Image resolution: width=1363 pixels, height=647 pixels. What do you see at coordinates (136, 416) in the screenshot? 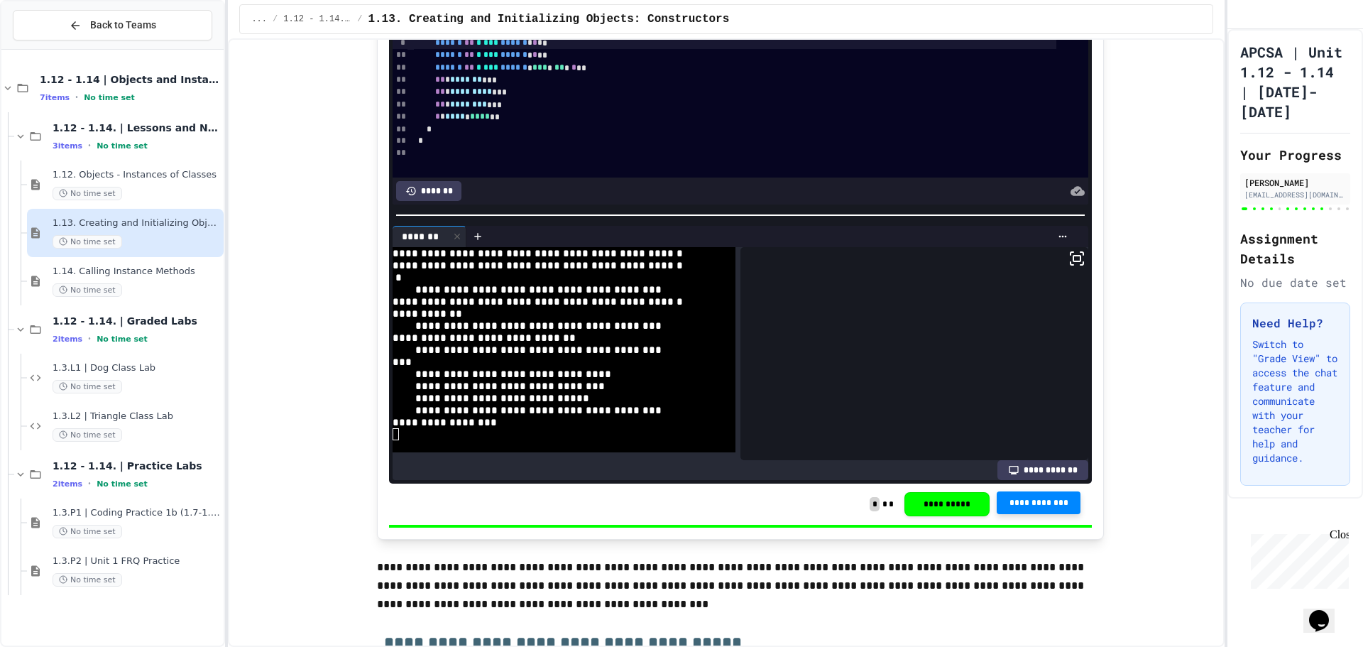
I see `span: 1.3.L2 | Triangle Class Lab` at bounding box center [136, 416].